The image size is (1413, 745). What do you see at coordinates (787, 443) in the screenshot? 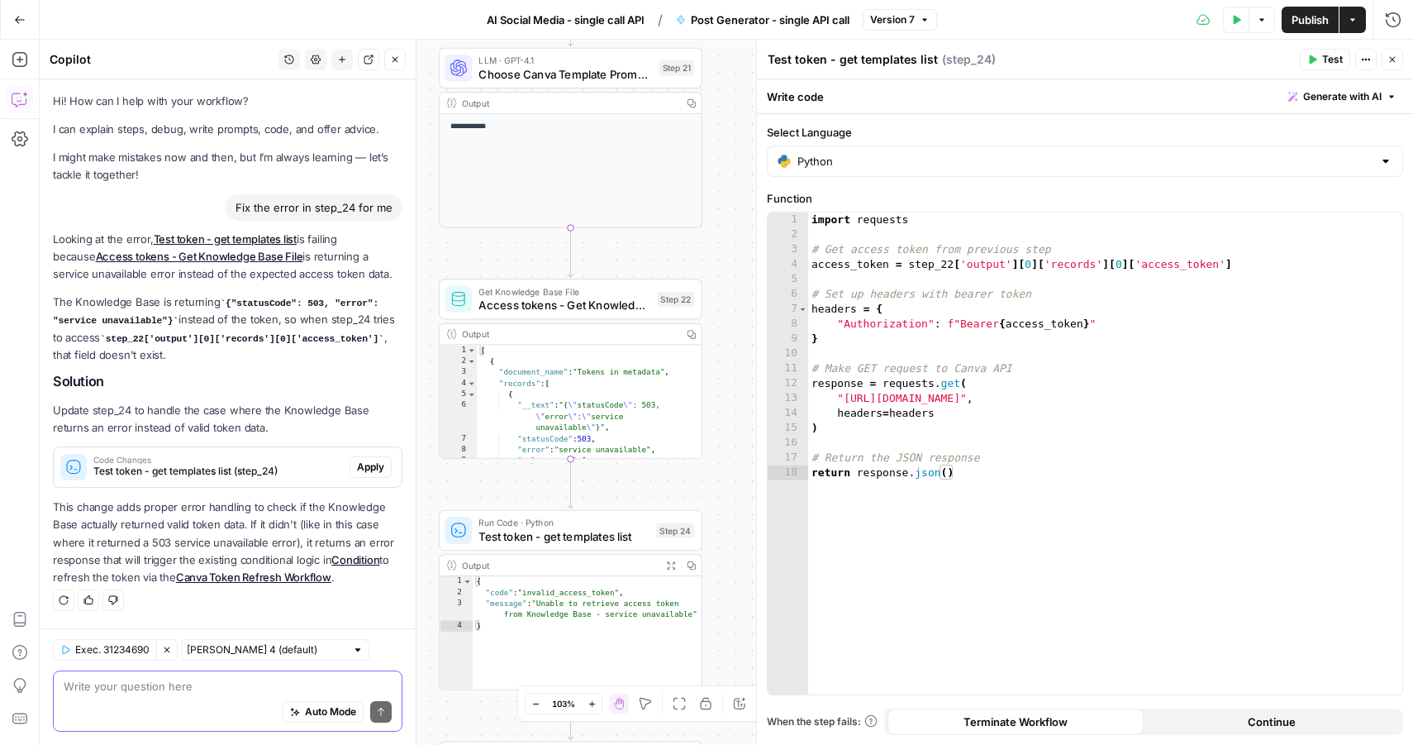
I see `div: 16` at bounding box center [787, 443].